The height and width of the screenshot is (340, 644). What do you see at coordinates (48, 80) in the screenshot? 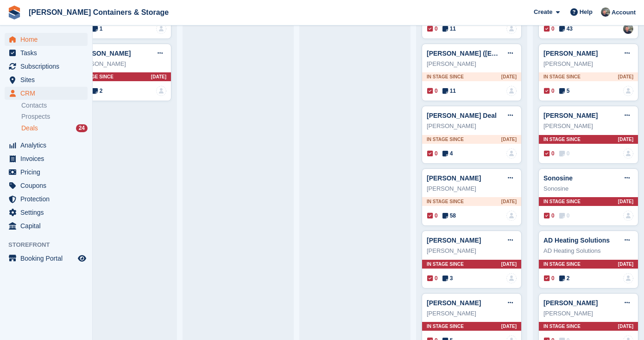
I see `span: Sites` at bounding box center [48, 80].